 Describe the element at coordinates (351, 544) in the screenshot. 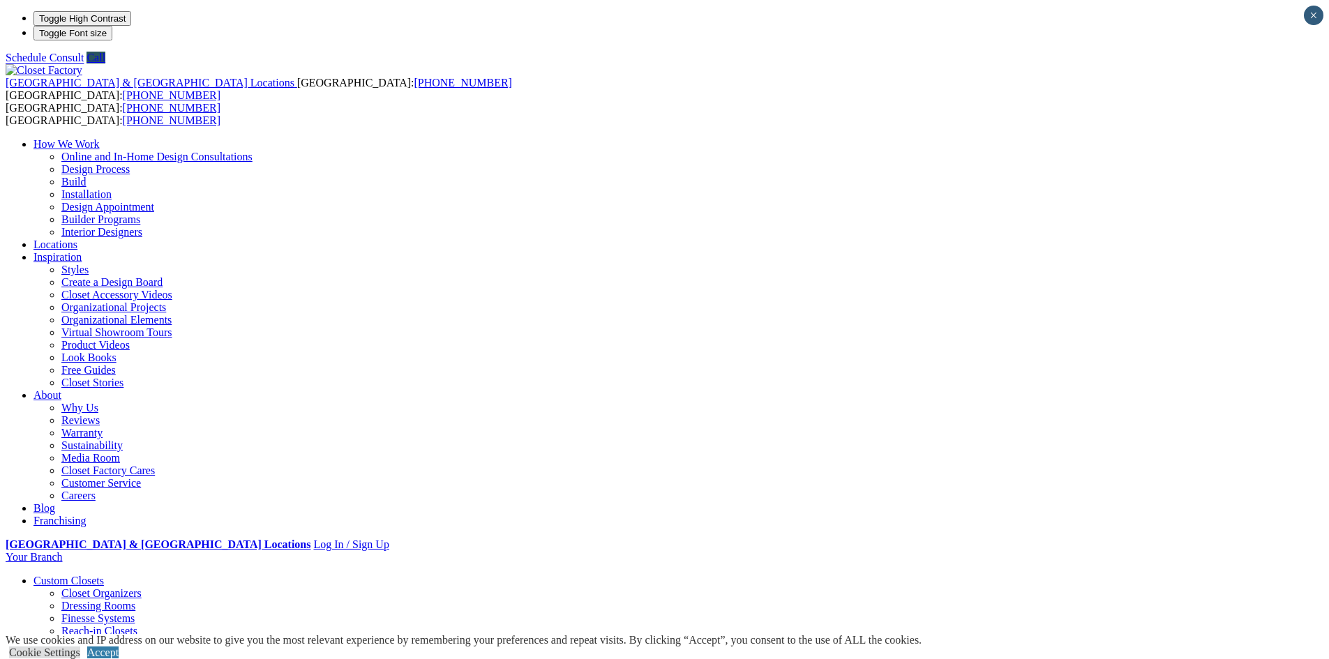

I see `a: Log In / Sign Up` at that location.